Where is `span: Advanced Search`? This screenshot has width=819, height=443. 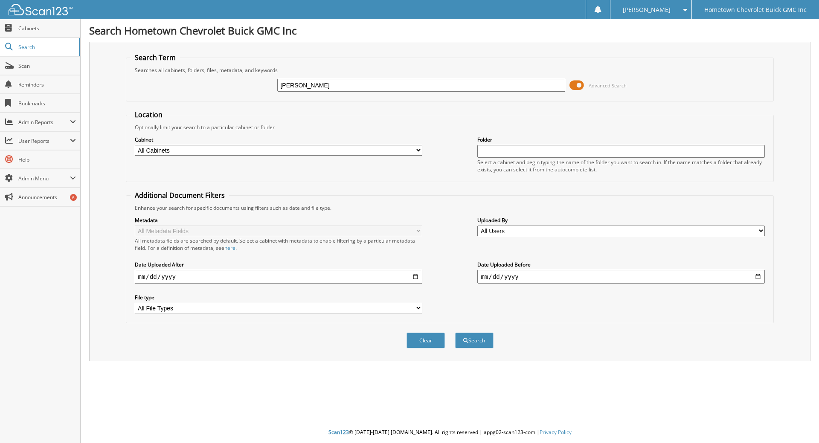 span: Advanced Search is located at coordinates (607, 85).